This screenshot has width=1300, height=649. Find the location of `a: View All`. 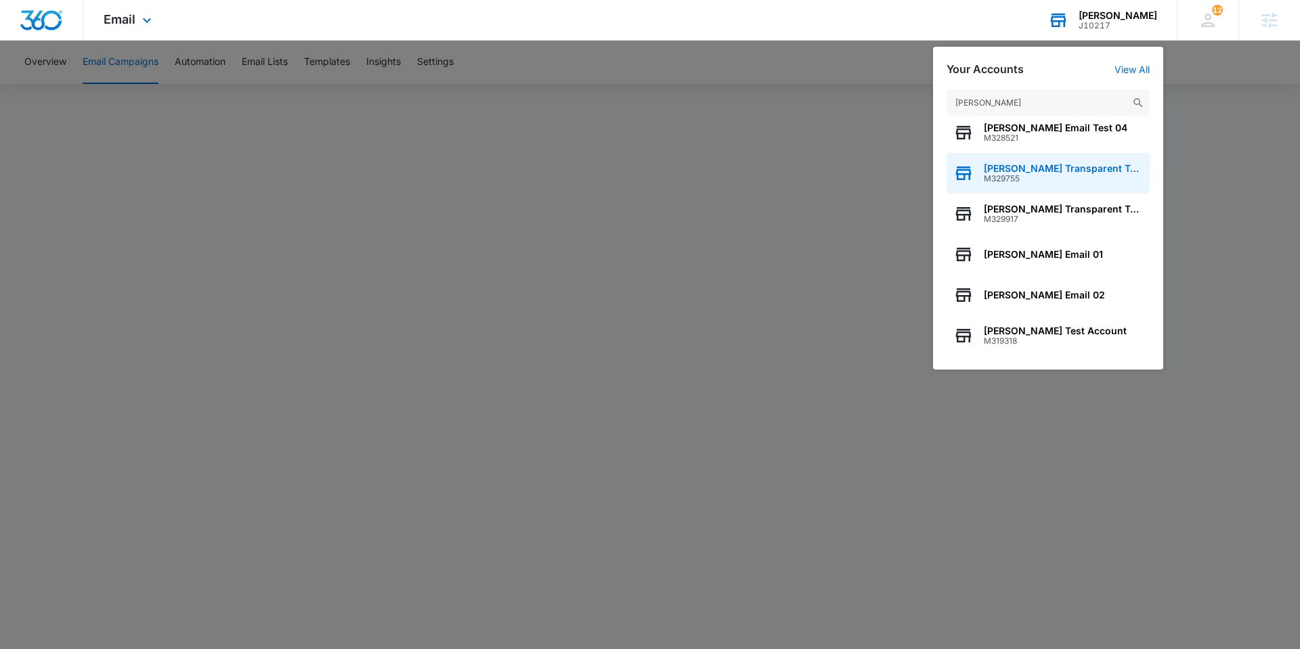

a: View All is located at coordinates (1132, 69).